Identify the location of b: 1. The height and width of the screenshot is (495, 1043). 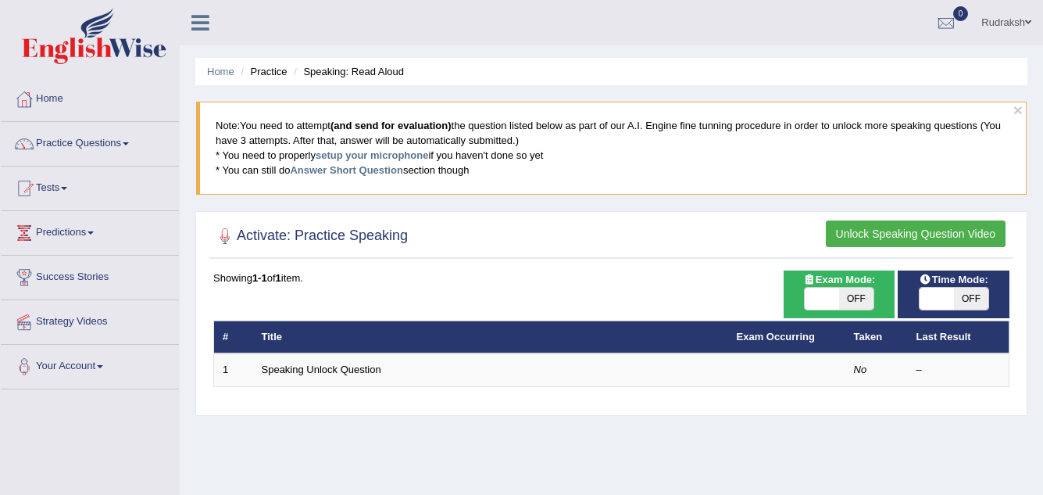
(278, 277).